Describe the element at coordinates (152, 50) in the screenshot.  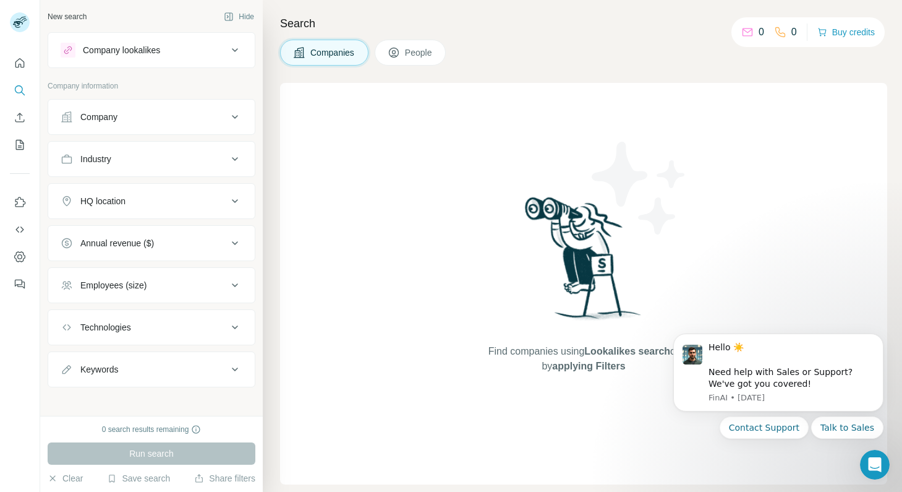
I see `button: Company lookalikes` at that location.